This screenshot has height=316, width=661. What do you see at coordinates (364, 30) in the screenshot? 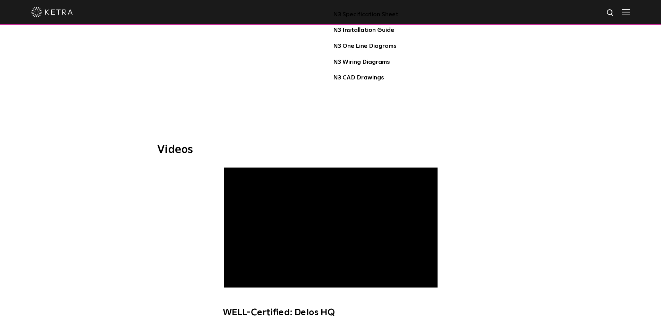
I see `a: N3 Installation Guide` at bounding box center [364, 30].